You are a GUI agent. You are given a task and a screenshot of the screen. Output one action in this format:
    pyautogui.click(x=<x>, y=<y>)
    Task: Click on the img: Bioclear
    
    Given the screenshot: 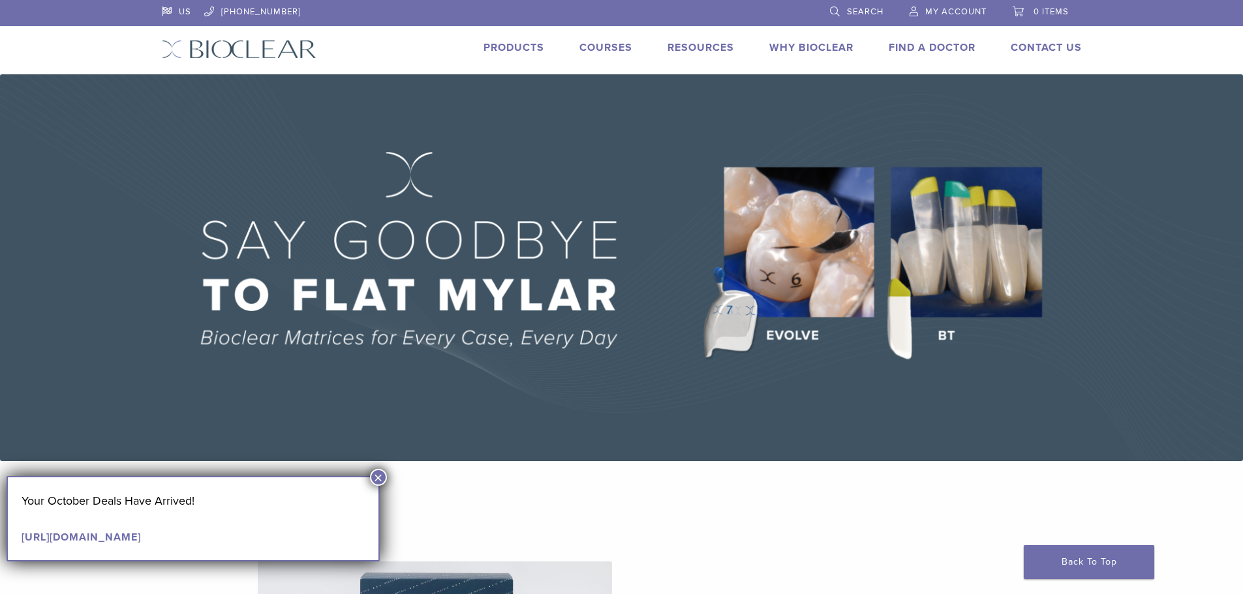 What is the action you would take?
    pyautogui.click(x=239, y=49)
    